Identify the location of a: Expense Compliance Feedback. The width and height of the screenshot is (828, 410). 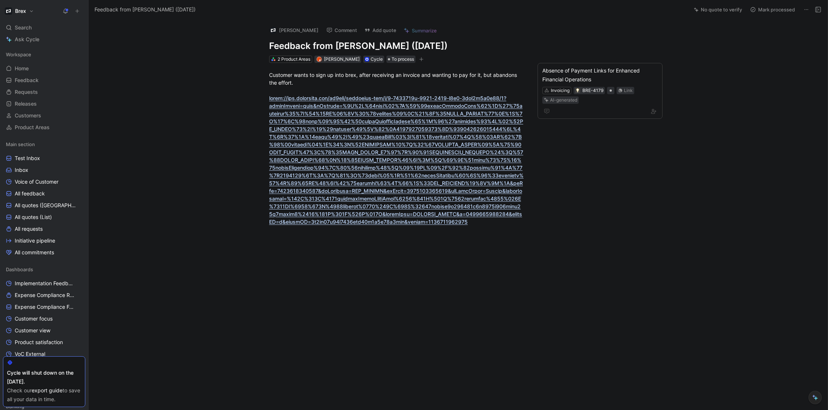
(44, 307).